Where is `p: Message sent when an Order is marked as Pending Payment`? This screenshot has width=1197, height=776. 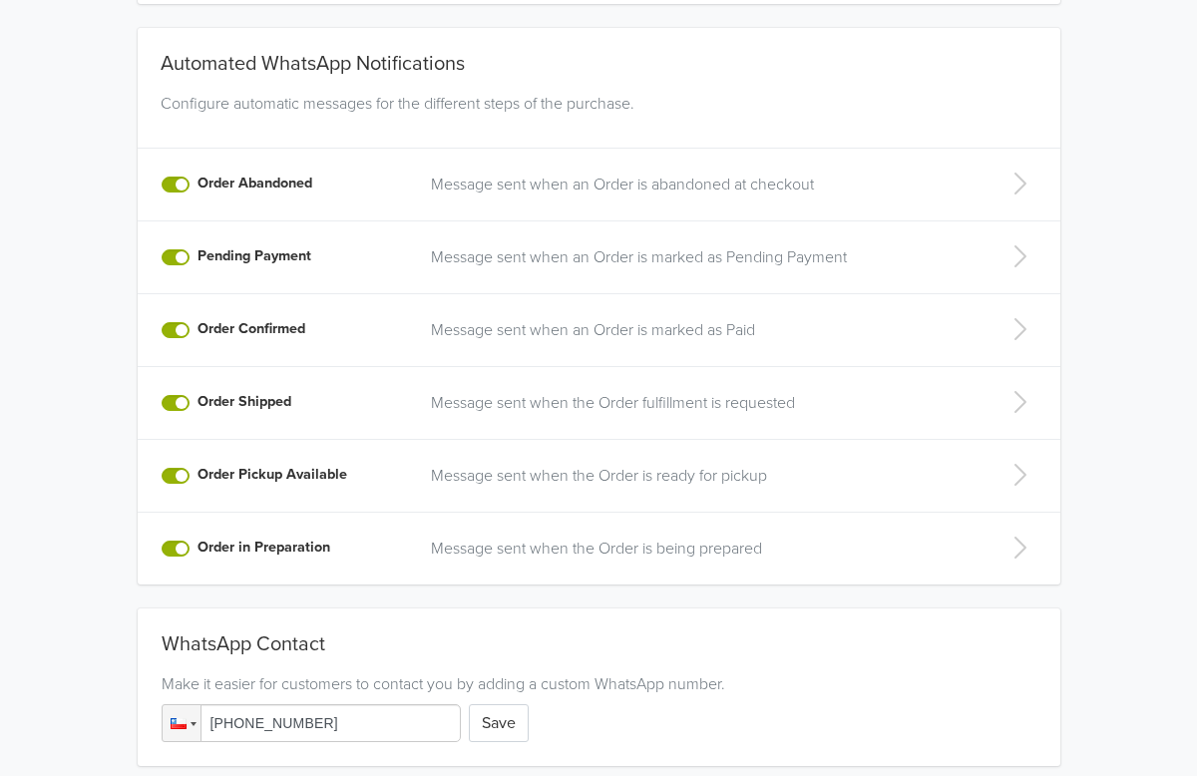 p: Message sent when an Order is marked as Pending Payment is located at coordinates (698, 257).